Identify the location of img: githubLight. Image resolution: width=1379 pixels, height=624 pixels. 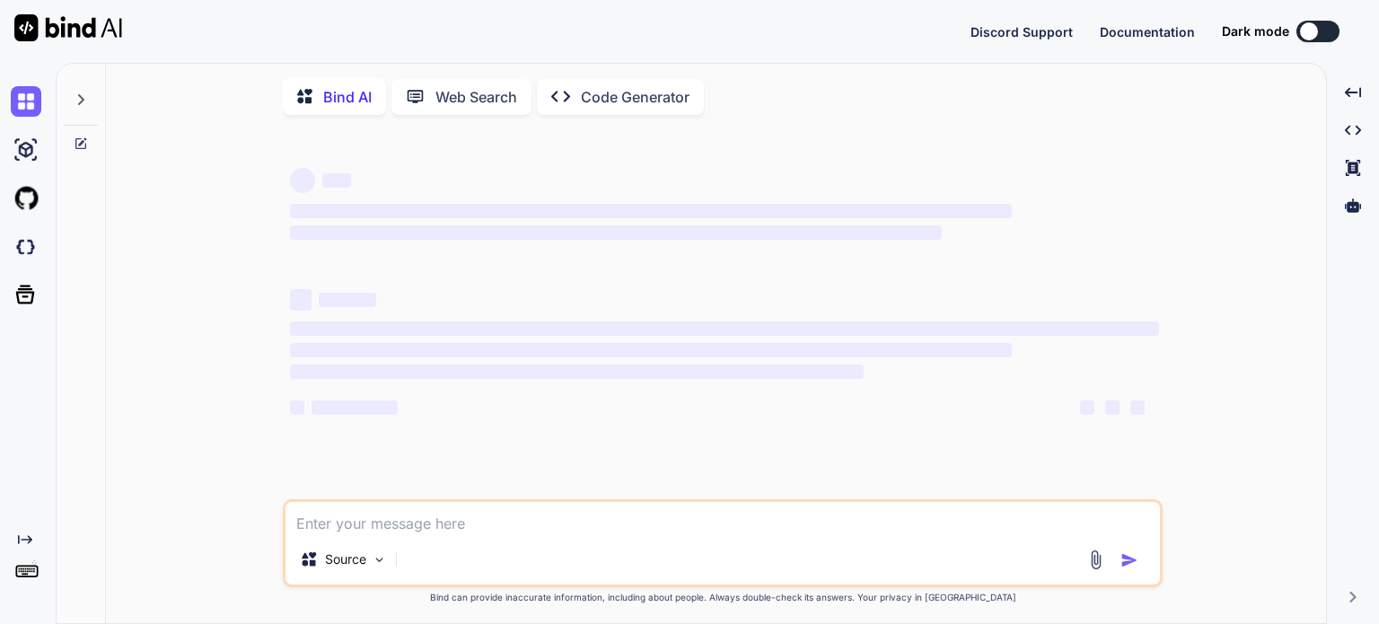
(26, 198).